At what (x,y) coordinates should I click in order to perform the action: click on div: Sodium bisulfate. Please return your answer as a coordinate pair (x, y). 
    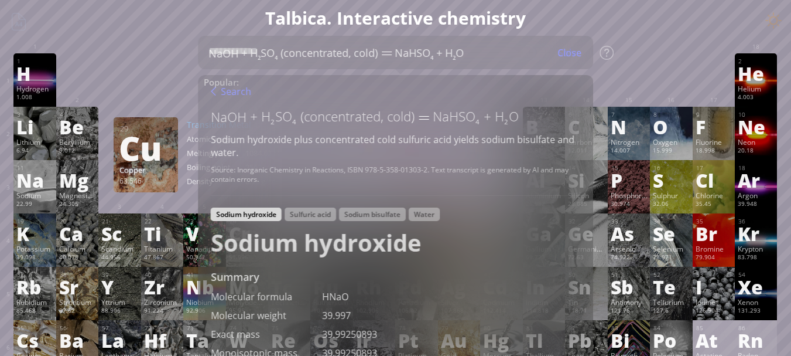
    Looking at the image, I should click on (373, 214).